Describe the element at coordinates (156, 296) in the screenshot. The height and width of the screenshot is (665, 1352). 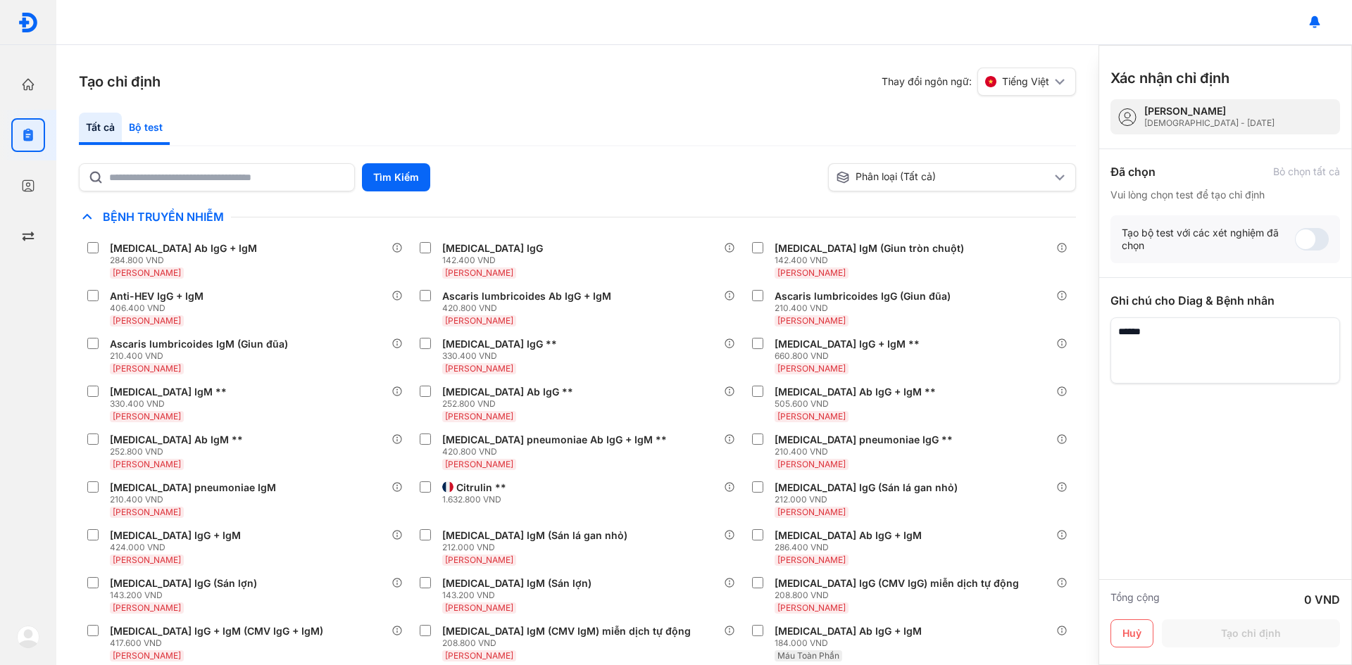
I see `div: Anti-HEV IgG + IgM` at that location.